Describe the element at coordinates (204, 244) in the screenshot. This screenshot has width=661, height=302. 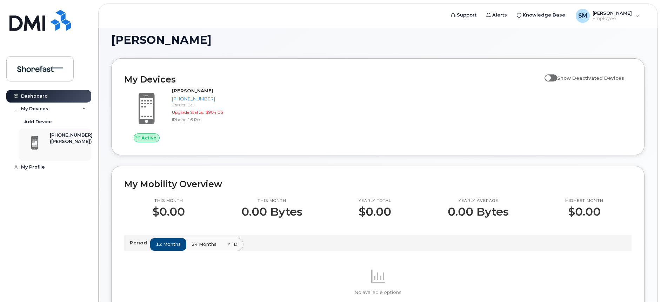
I see `span: 24 months` at that location.